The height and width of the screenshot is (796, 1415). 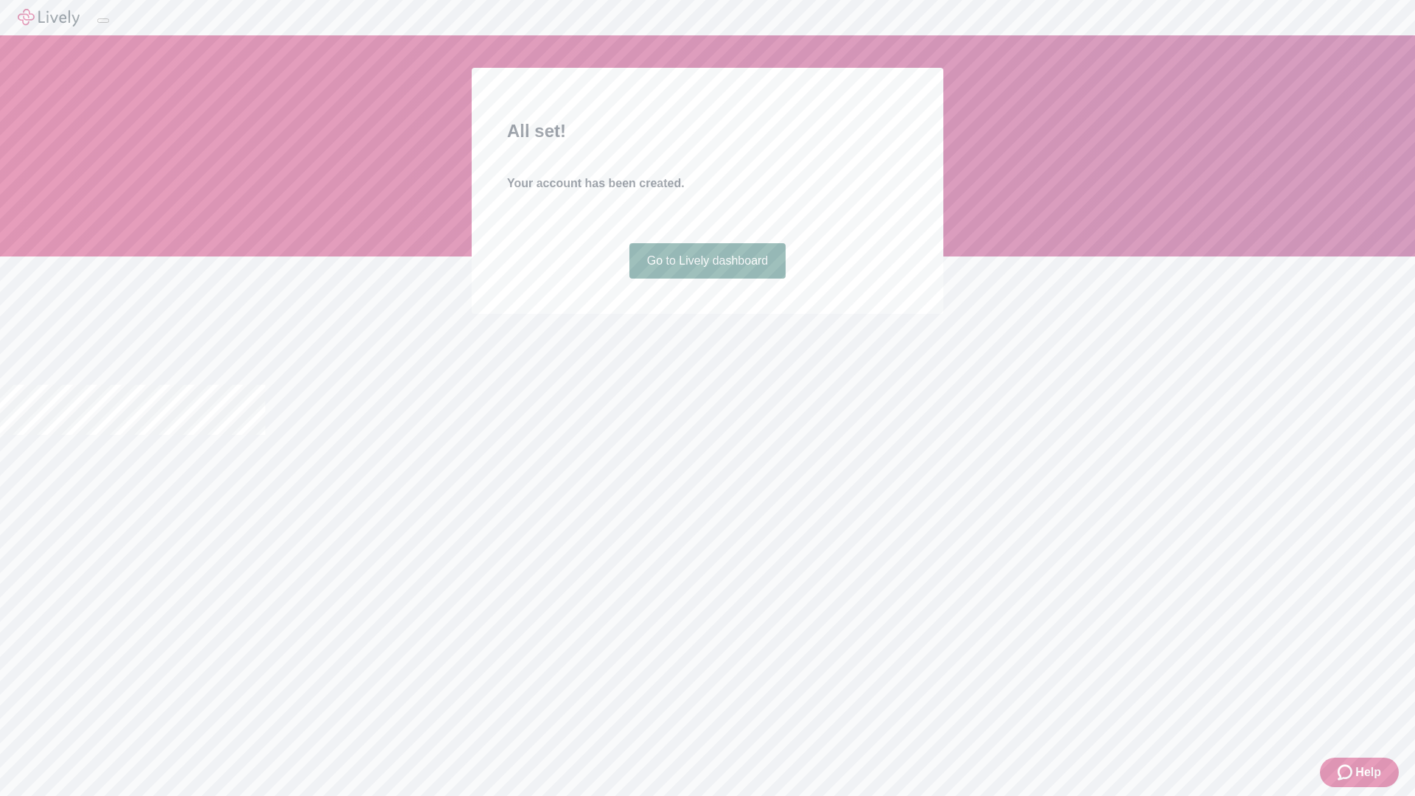 I want to click on button: Zendesk support iconHelp, so click(x=1359, y=772).